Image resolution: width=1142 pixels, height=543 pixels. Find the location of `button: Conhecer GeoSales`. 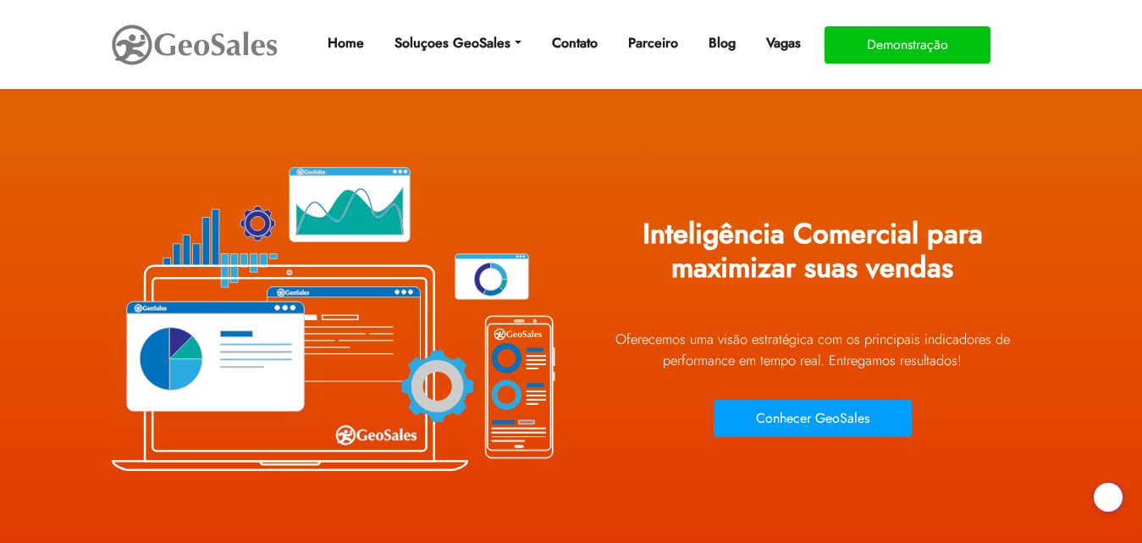

button: Conhecer GeoSales is located at coordinates (813, 418).